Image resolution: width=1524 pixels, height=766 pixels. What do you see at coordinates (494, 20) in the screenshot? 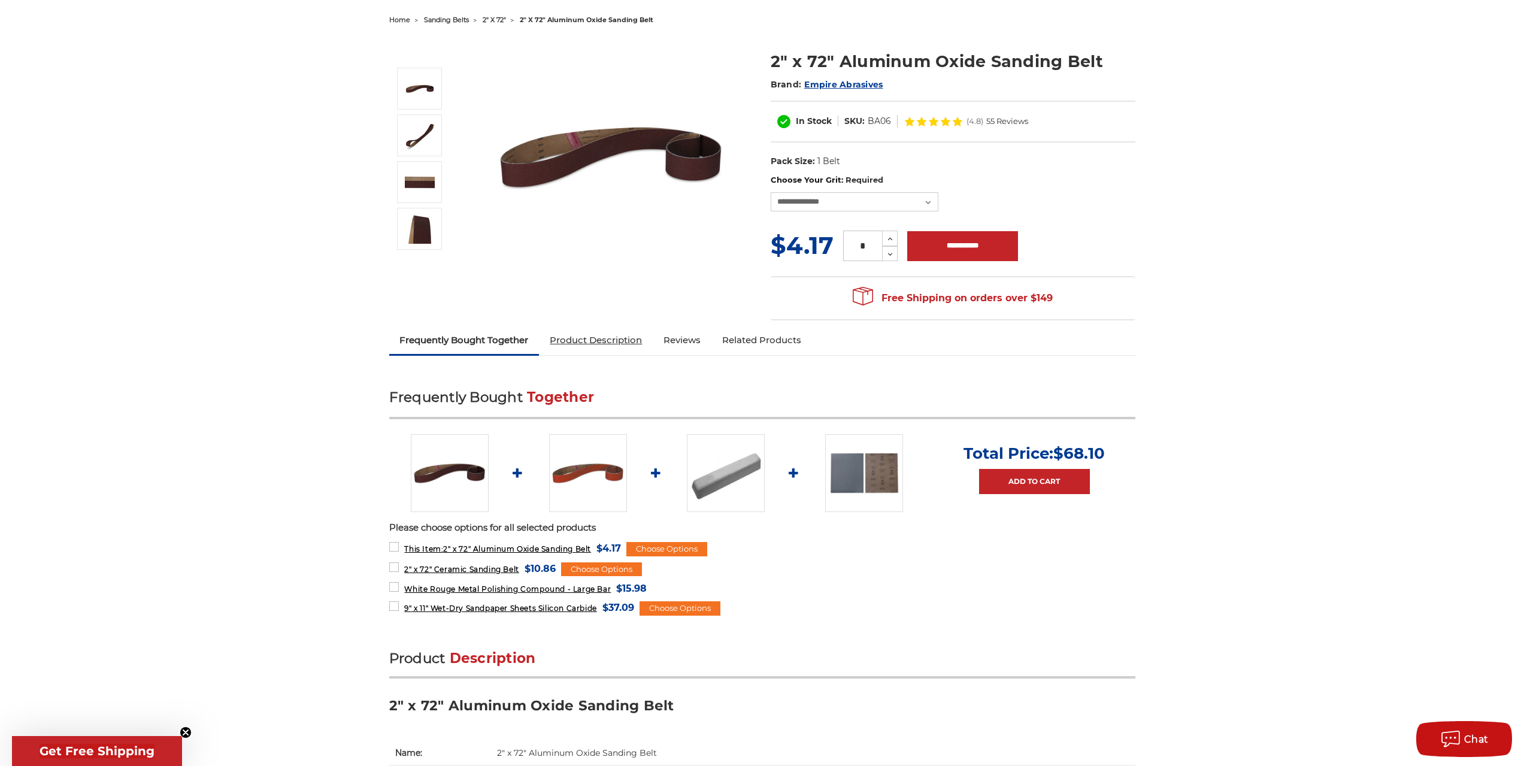
I see `a: 2" x 72"` at bounding box center [494, 20].